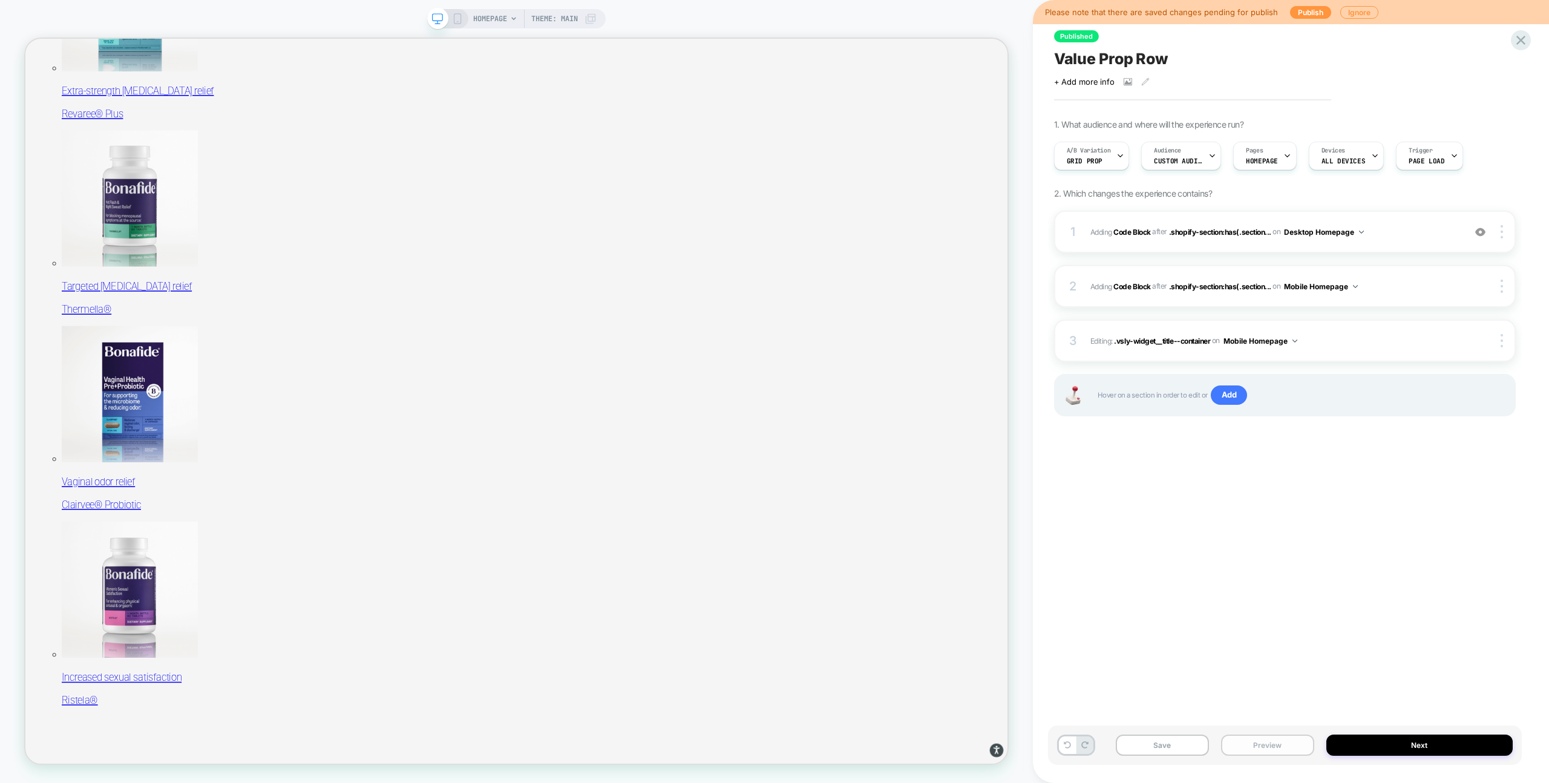  What do you see at coordinates (1333, 151) in the screenshot?
I see `span: Devices` at bounding box center [1333, 151].